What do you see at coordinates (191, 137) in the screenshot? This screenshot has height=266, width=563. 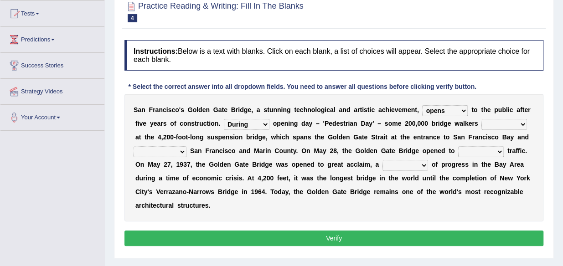 I see `b: l` at bounding box center [191, 137].